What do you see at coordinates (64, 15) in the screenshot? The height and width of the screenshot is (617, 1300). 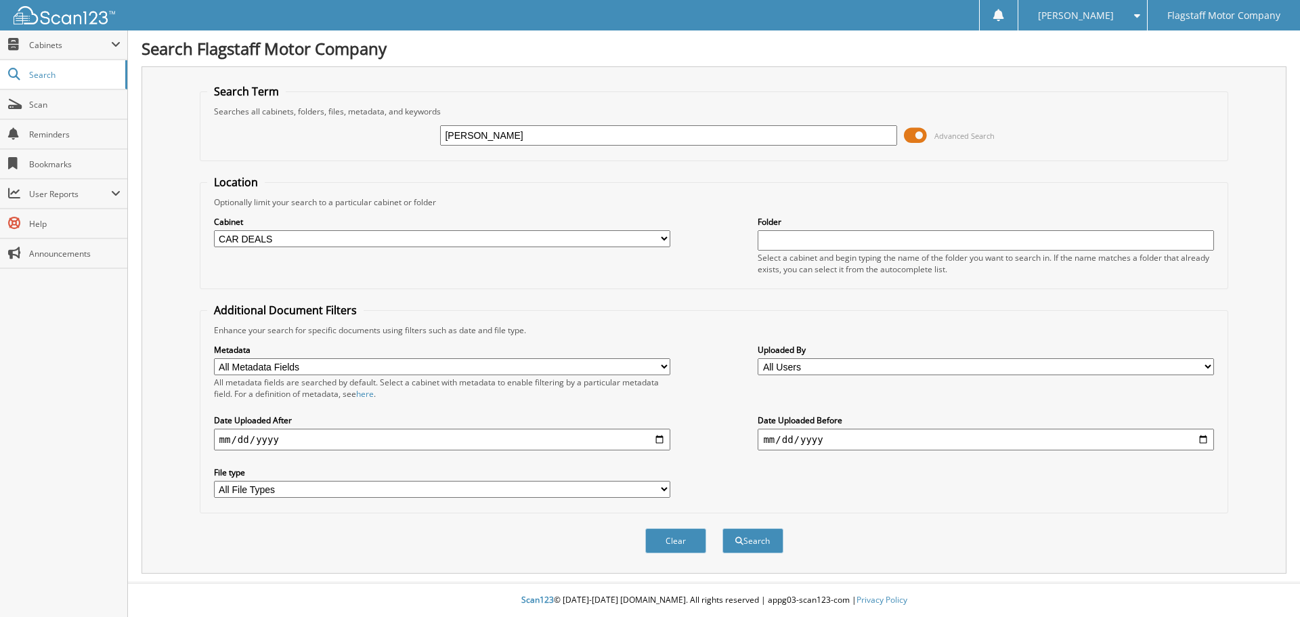 I see `img: scan123-logo-white.svg` at bounding box center [64, 15].